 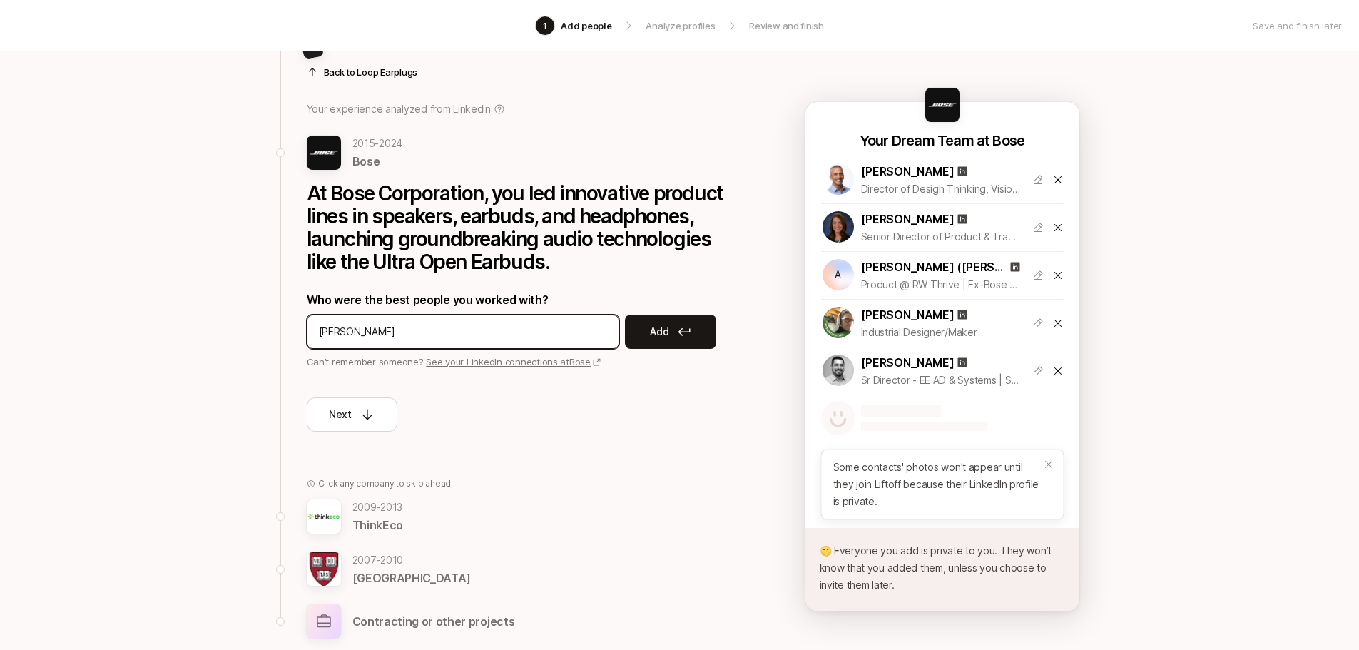 What do you see at coordinates (786, 26) in the screenshot?
I see `p: Review and finish` at bounding box center [786, 26].